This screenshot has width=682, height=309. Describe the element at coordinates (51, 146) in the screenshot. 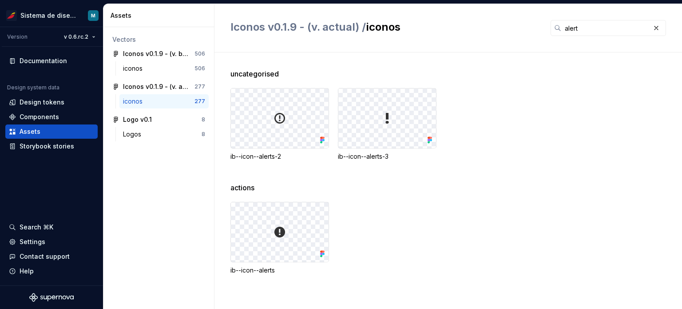

I see `a: Storybook stories` at that location.